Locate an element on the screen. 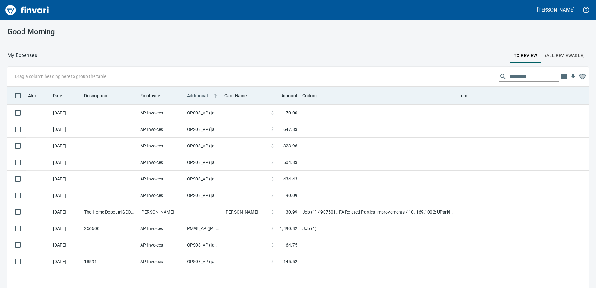  span: 434.43 is located at coordinates (290, 179).